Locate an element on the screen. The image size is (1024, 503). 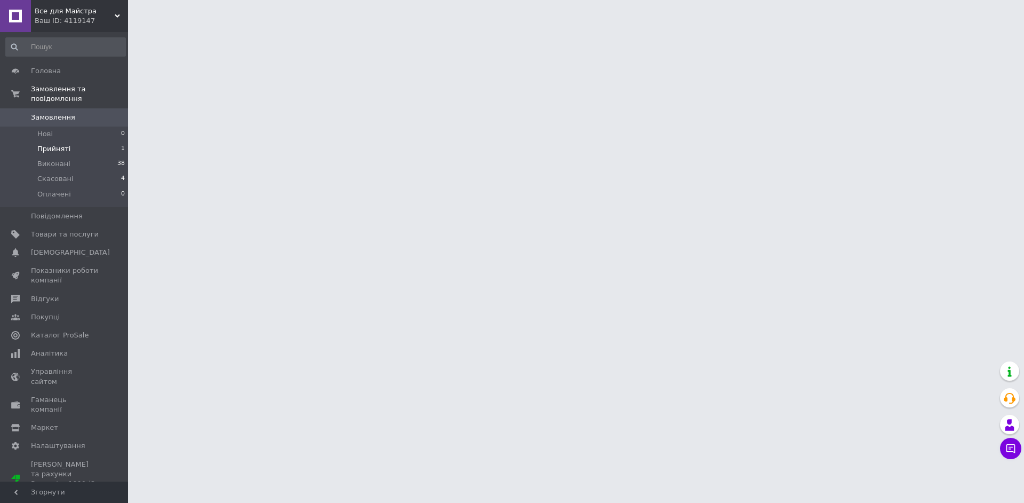
span: Головна is located at coordinates (46, 71).